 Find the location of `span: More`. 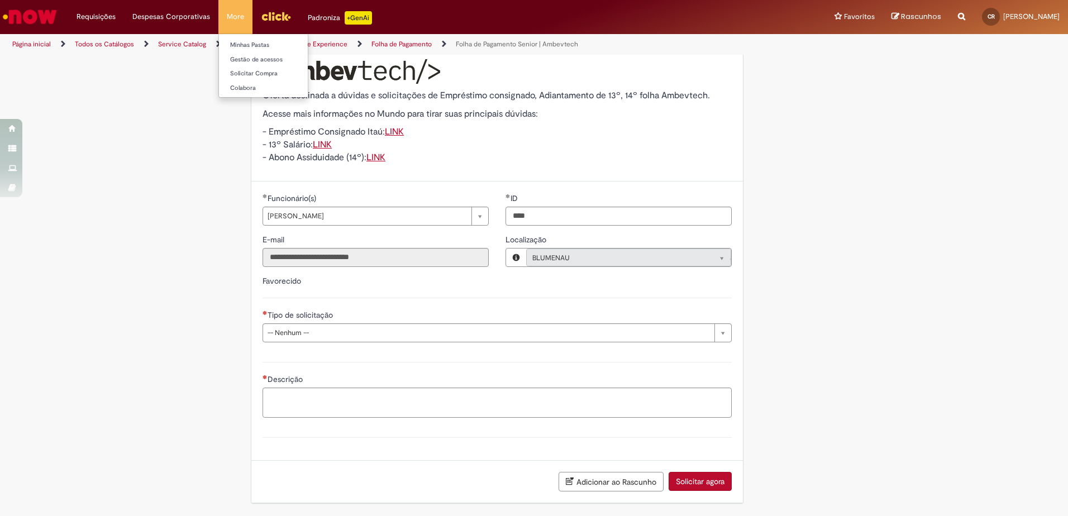

span: More is located at coordinates (235, 17).